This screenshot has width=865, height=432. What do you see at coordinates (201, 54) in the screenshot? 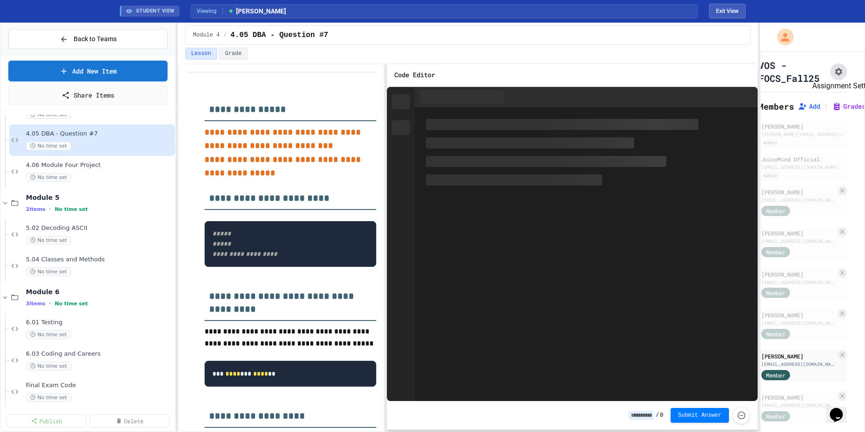
I see `button: Lesson` at bounding box center [201, 54].